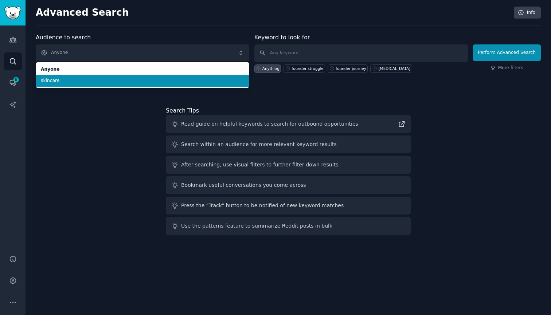  I want to click on input: Any keyword, so click(361, 53).